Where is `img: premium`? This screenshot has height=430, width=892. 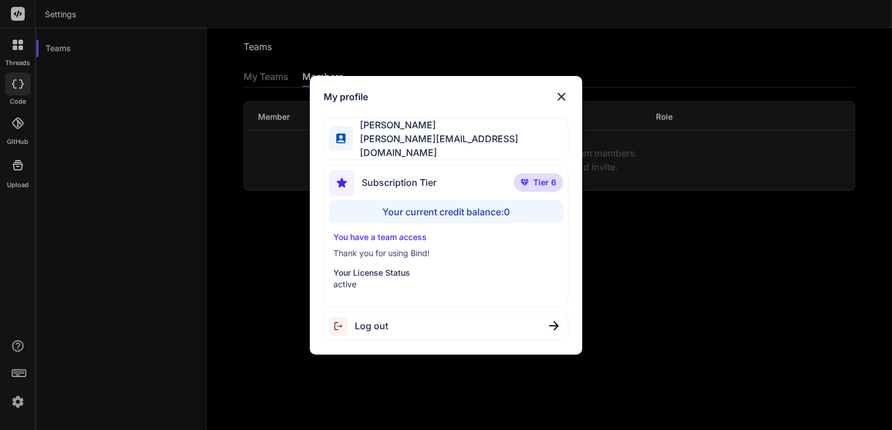
img: premium is located at coordinates (525, 183).